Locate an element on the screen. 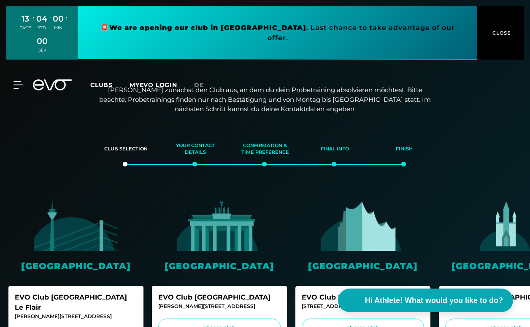 The width and height of the screenshot is (530, 327). a: de is located at coordinates (204, 85).